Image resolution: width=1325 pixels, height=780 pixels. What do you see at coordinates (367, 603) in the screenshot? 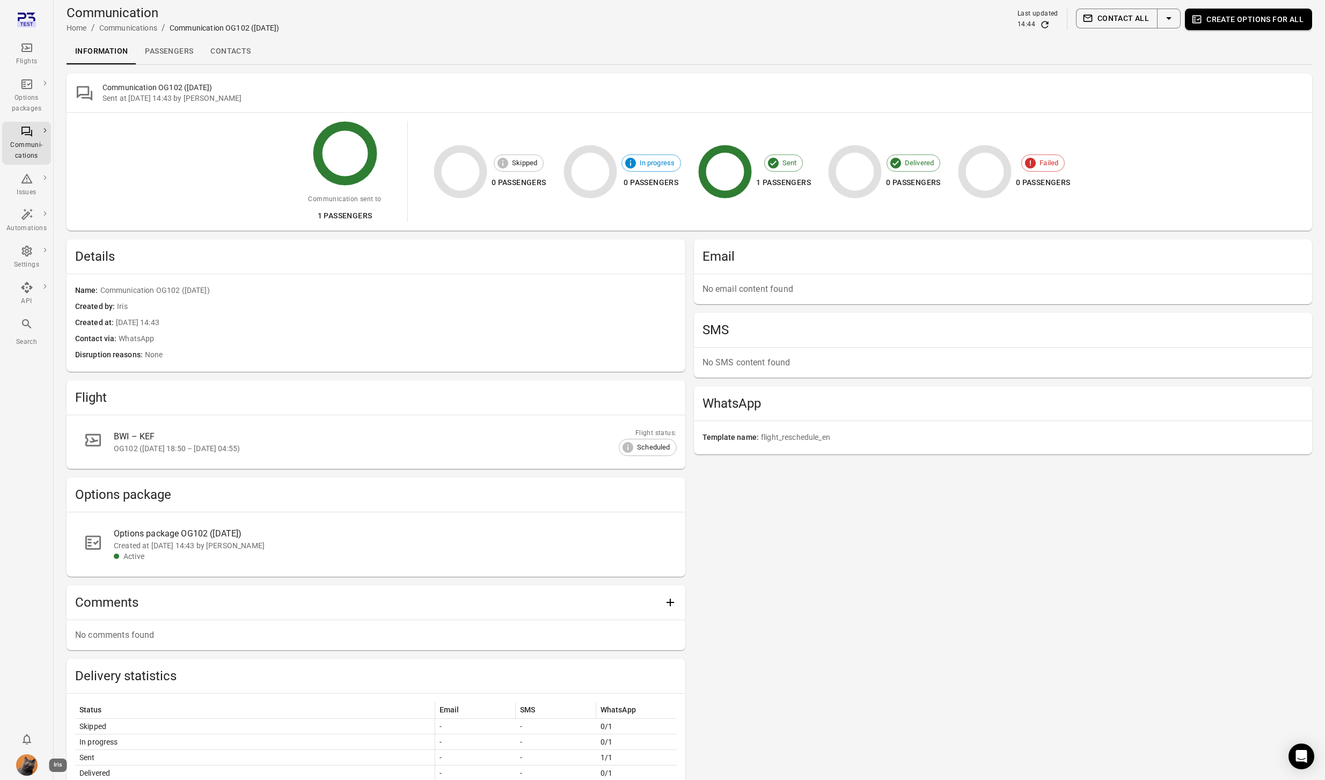
I see `h2: Comments` at bounding box center [367, 603].